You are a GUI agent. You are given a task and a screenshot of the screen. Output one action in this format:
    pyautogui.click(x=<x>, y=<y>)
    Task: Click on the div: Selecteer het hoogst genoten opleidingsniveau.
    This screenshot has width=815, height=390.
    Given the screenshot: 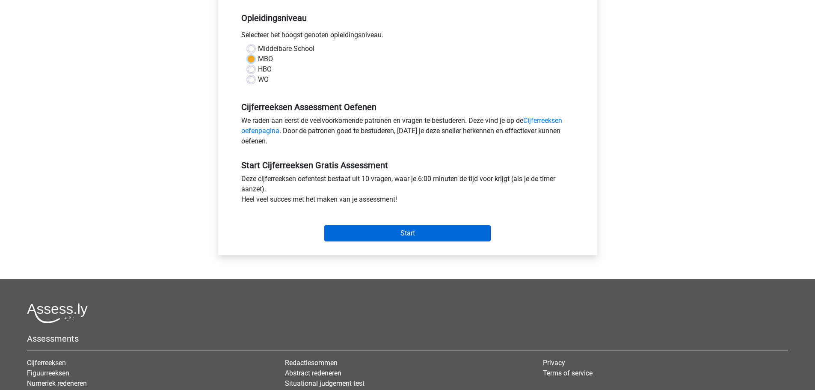 What is the action you would take?
    pyautogui.click(x=408, y=37)
    